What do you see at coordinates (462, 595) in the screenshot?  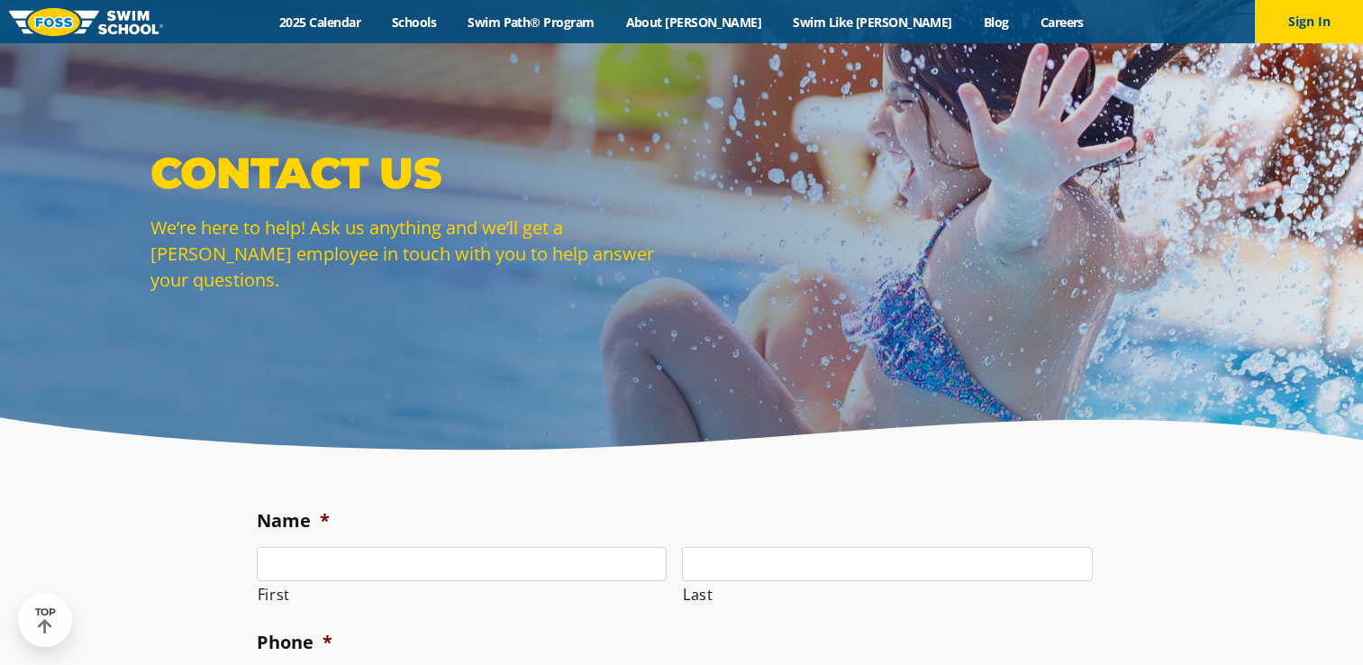 I see `label: First` at bounding box center [462, 595].